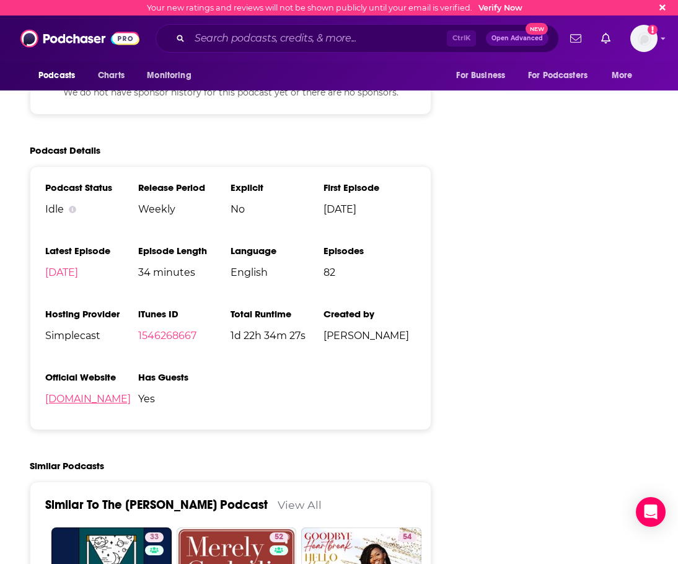  What do you see at coordinates (318, 38) in the screenshot?
I see `input: Search podcasts, credits, & more...` at bounding box center [318, 38].